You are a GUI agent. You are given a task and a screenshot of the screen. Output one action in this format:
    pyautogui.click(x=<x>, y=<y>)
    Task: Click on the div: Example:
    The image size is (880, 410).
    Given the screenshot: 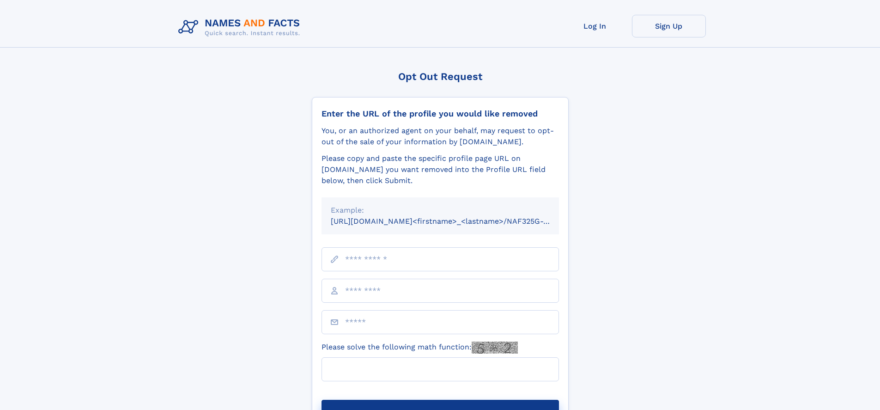 What is the action you would take?
    pyautogui.click(x=440, y=210)
    